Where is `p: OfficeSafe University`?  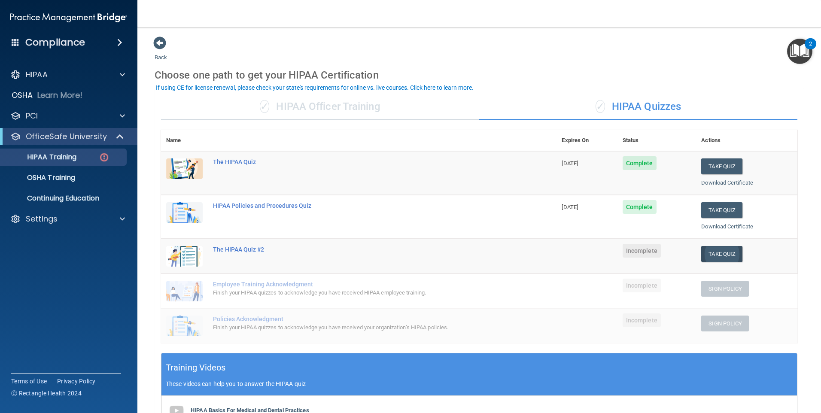 p: OfficeSafe University is located at coordinates (66, 137).